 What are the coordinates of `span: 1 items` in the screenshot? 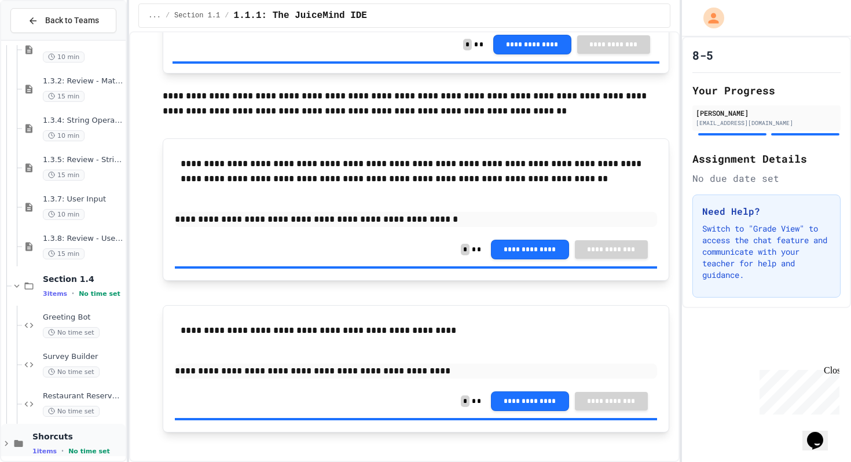 It's located at (45, 451).